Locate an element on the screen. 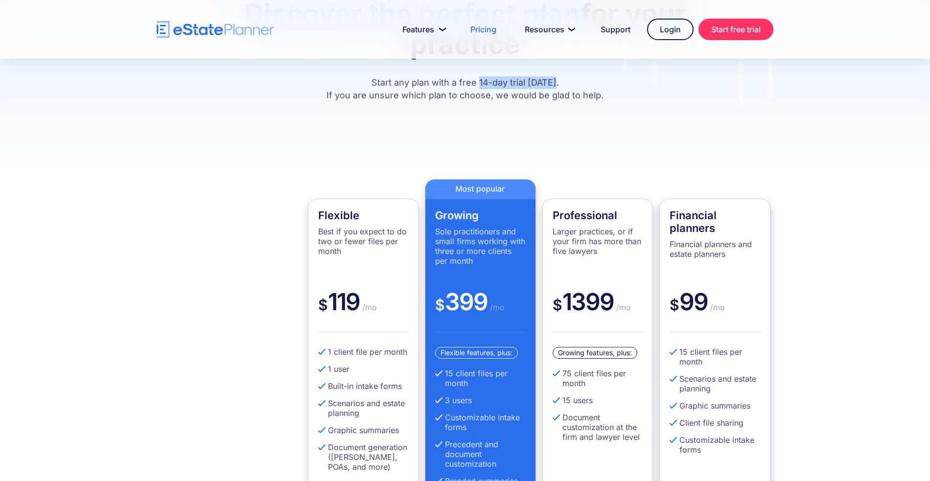 This screenshot has width=930, height=481. li: 3 users is located at coordinates (480, 400).